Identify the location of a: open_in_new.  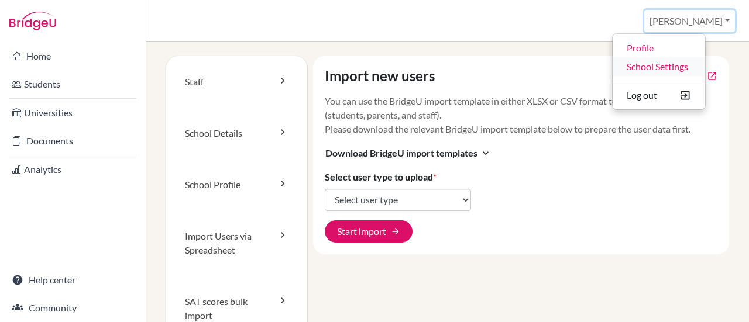
(712, 76).